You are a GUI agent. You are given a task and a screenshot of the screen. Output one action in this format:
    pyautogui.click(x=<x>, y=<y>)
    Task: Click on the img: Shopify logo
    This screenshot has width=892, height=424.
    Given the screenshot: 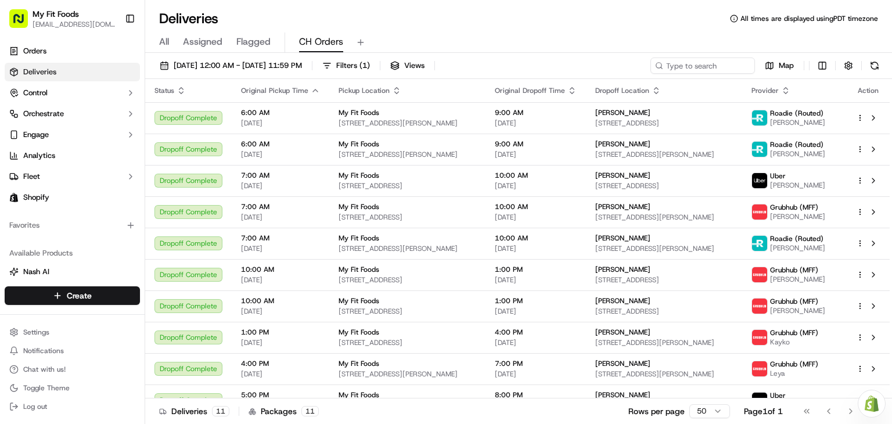 What is the action you would take?
    pyautogui.click(x=14, y=198)
    